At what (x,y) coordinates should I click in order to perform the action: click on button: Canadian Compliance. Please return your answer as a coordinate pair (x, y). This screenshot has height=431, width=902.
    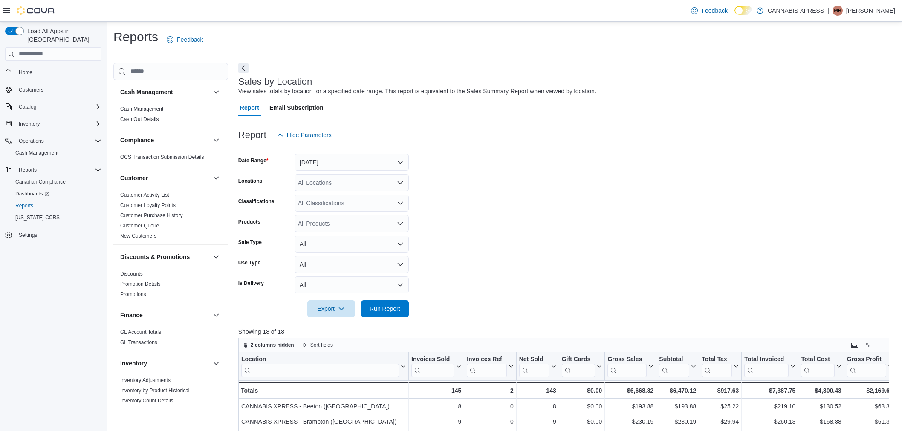
    Looking at the image, I should click on (57, 182).